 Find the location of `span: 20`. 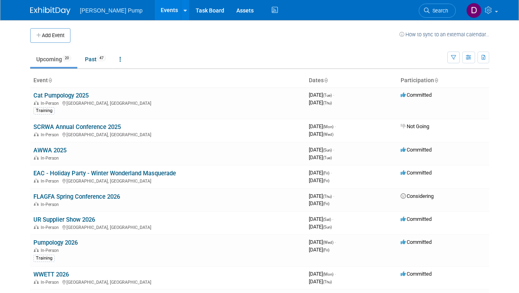

span: 20 is located at coordinates (67, 58).